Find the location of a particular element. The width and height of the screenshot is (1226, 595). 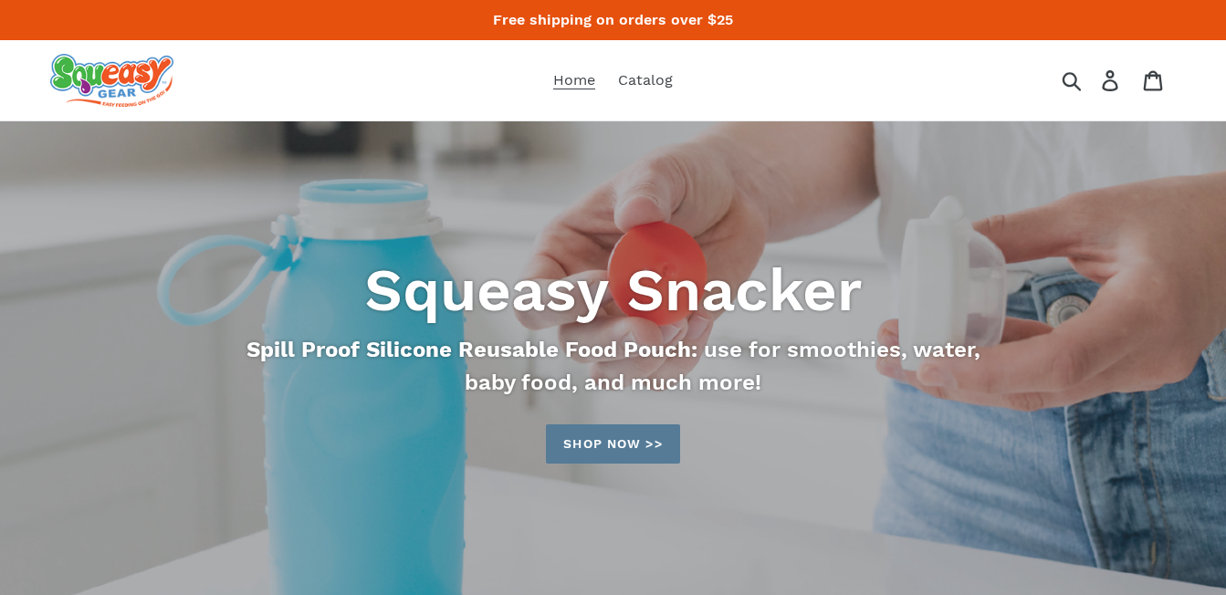

p: use for smoothies, water, baby food, and much more! is located at coordinates (613, 366).